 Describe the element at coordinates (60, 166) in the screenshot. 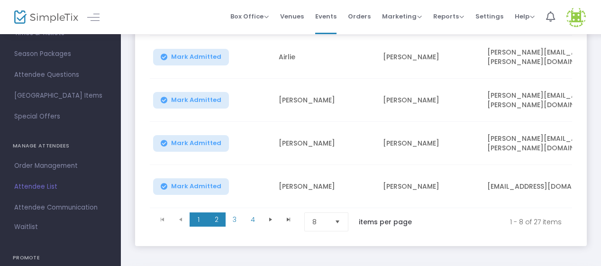

I see `span: Order Management` at that location.